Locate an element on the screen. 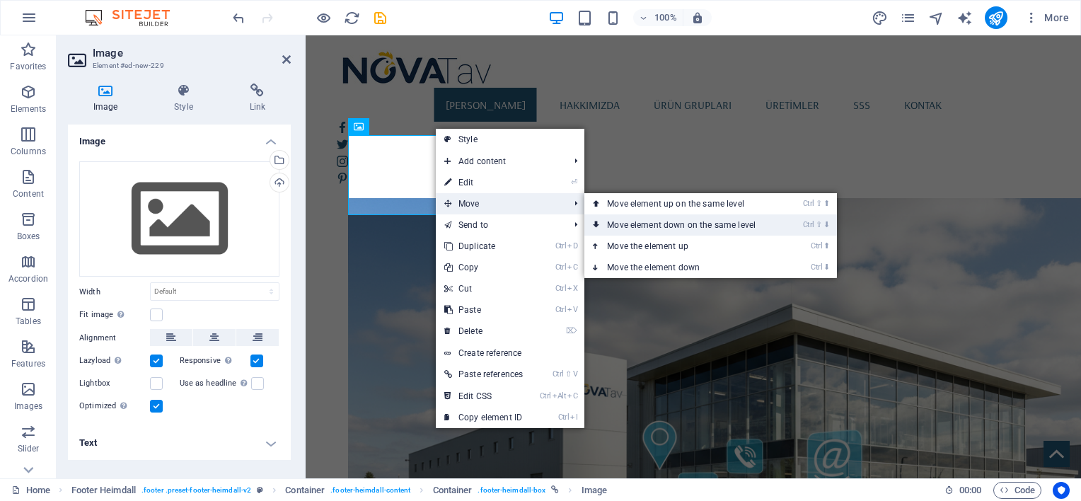  label: Responsive is located at coordinates (215, 361).